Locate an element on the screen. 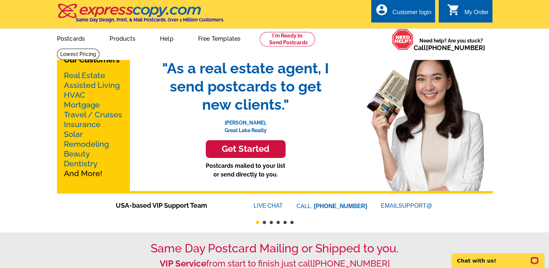 This screenshot has height=268, width=549. font: LIVE is located at coordinates (261, 206).